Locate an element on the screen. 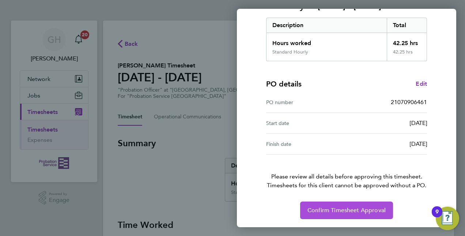 The height and width of the screenshot is (236, 465). div: Total is located at coordinates (407, 25).